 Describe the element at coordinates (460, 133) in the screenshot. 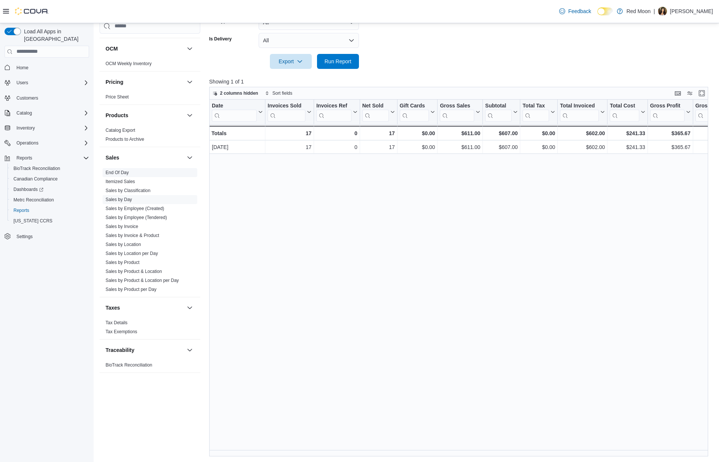

I see `div: $611.00` at that location.